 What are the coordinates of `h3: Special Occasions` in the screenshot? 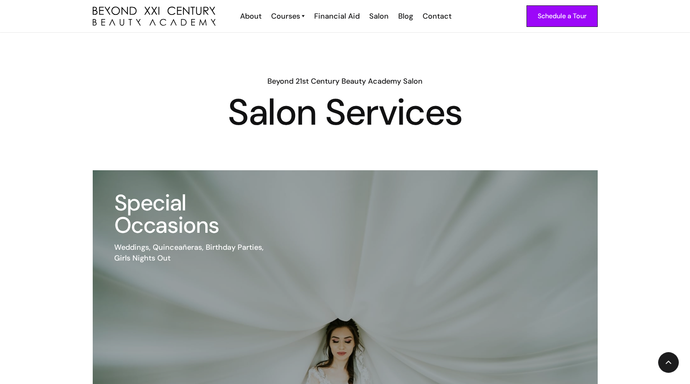 It's located at (195, 214).